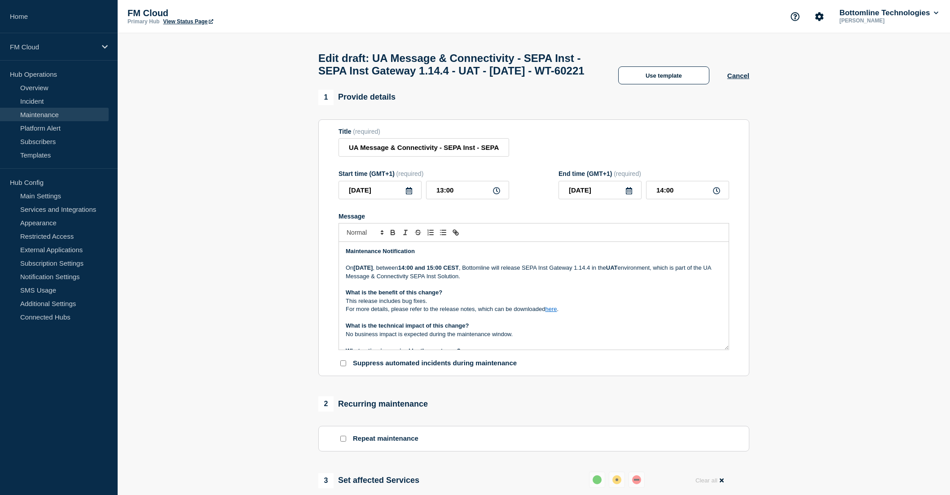 Image resolution: width=950 pixels, height=495 pixels. What do you see at coordinates (597, 480) in the screenshot?
I see `button: up` at bounding box center [597, 480].